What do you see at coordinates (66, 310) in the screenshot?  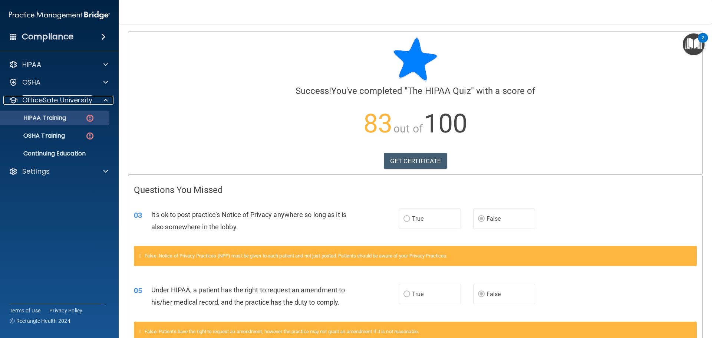 I see `a: Privacy Policy` at bounding box center [66, 310].